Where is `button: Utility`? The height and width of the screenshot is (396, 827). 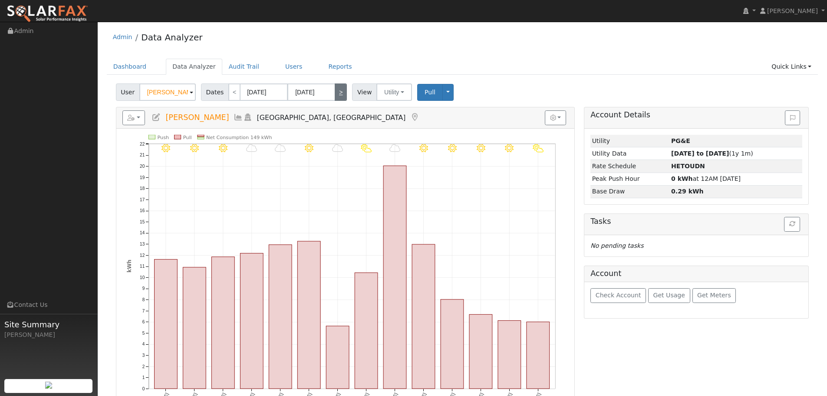 button: Utility is located at coordinates (394, 92).